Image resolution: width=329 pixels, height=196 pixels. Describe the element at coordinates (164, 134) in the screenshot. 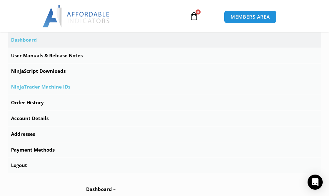

I see `a: Addresses` at that location.